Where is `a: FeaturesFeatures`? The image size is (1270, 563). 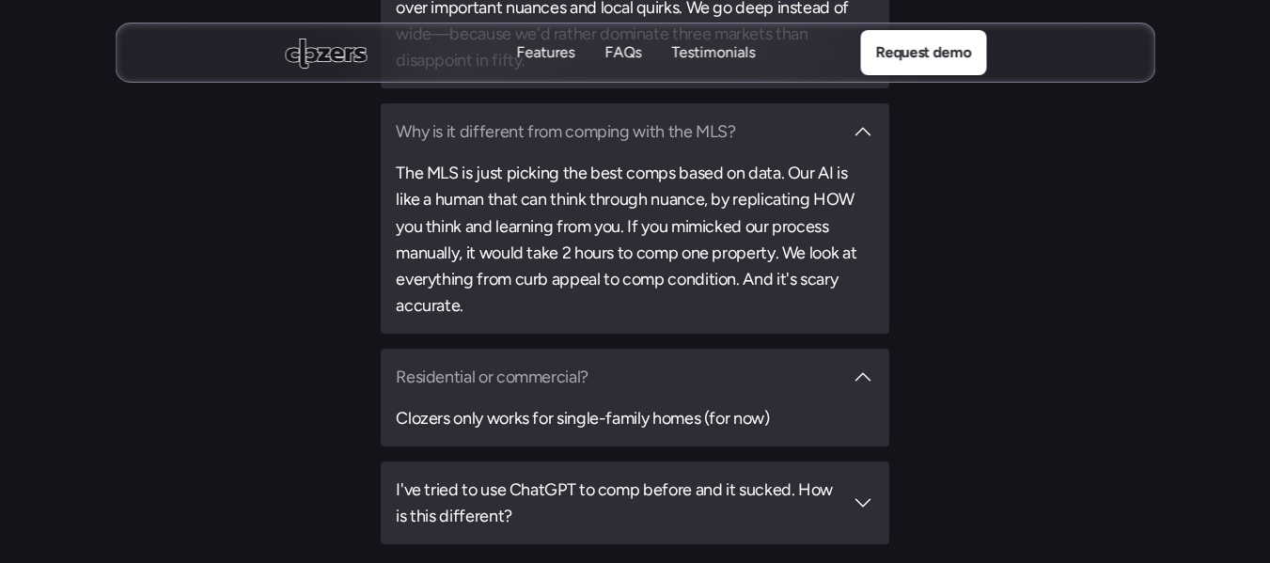 a: FeaturesFeatures is located at coordinates (545, 53).